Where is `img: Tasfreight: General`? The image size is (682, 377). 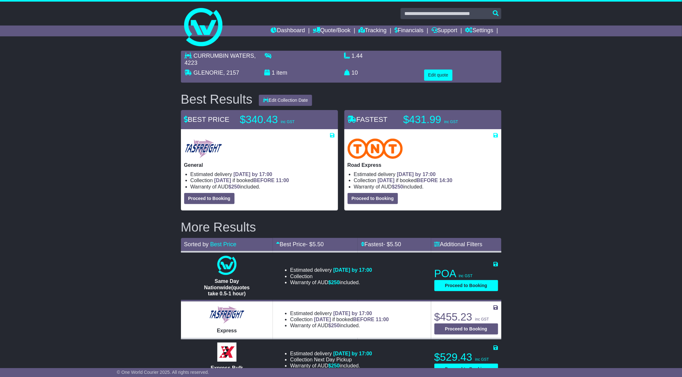 img: Tasfreight: General is located at coordinates (203, 149).